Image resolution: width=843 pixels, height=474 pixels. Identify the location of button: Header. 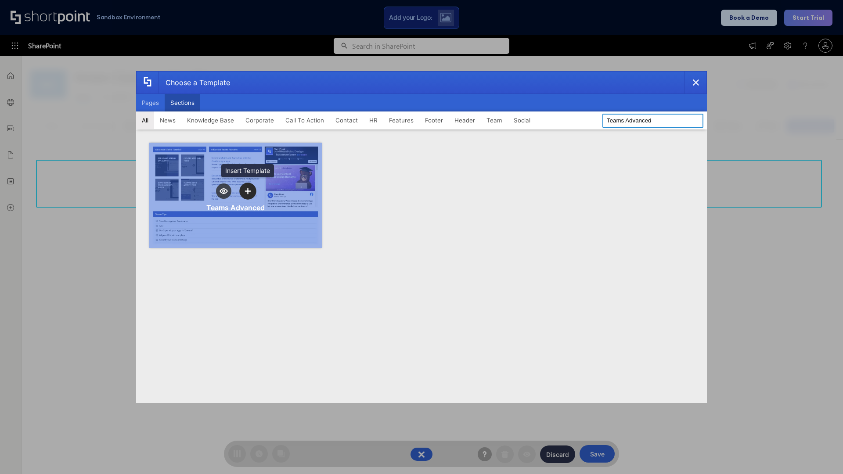
(465, 120).